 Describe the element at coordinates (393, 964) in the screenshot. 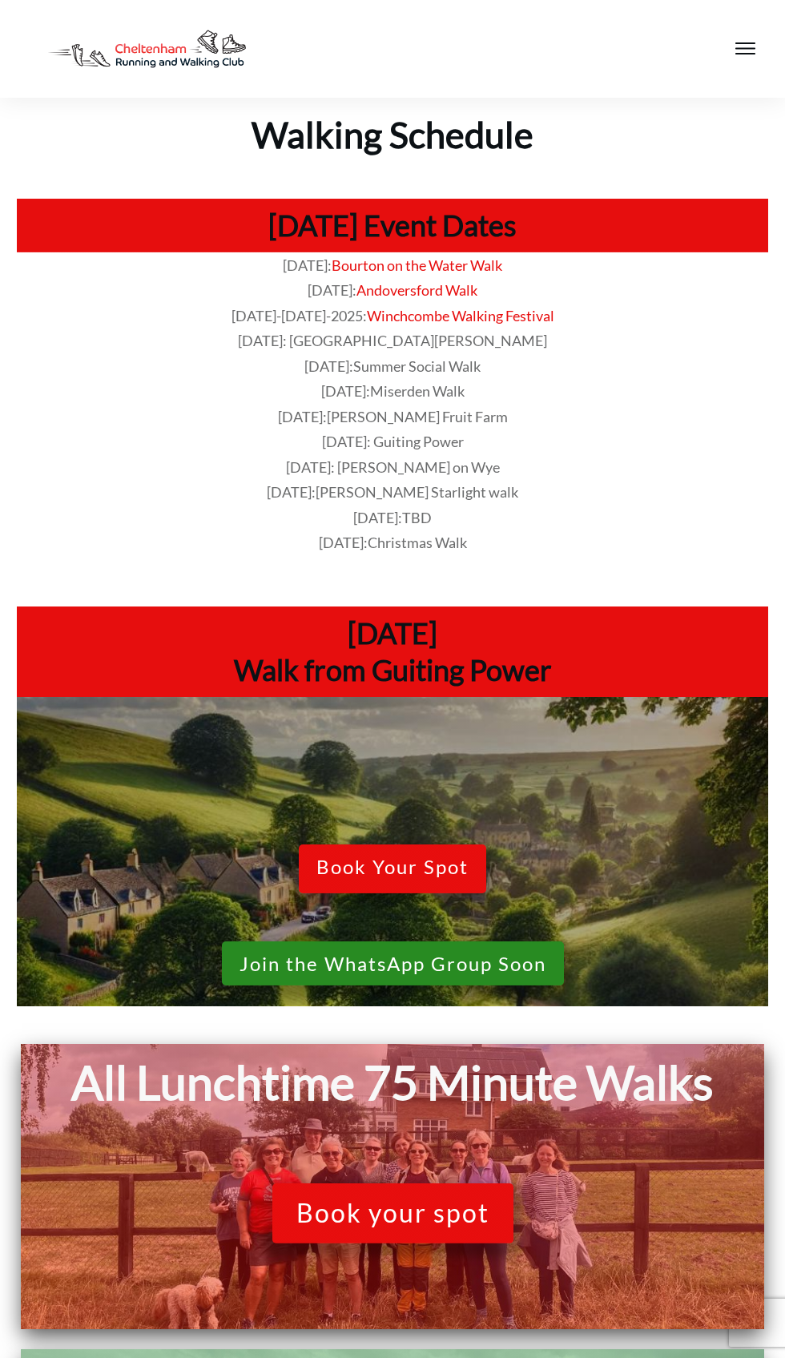

I see `span: Join the WhatsApp Group Soon` at that location.